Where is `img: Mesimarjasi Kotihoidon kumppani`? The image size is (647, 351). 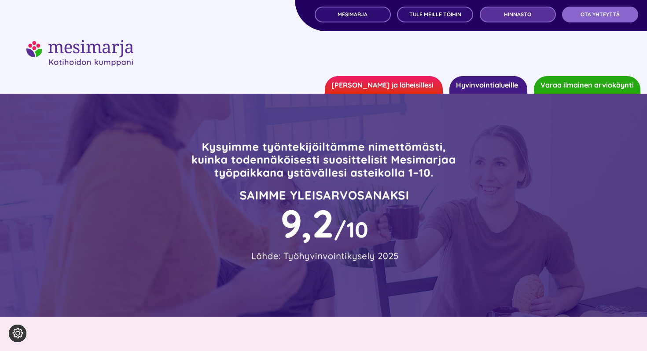 img: Mesimarjasi Kotihoidon kumppani is located at coordinates (80, 53).